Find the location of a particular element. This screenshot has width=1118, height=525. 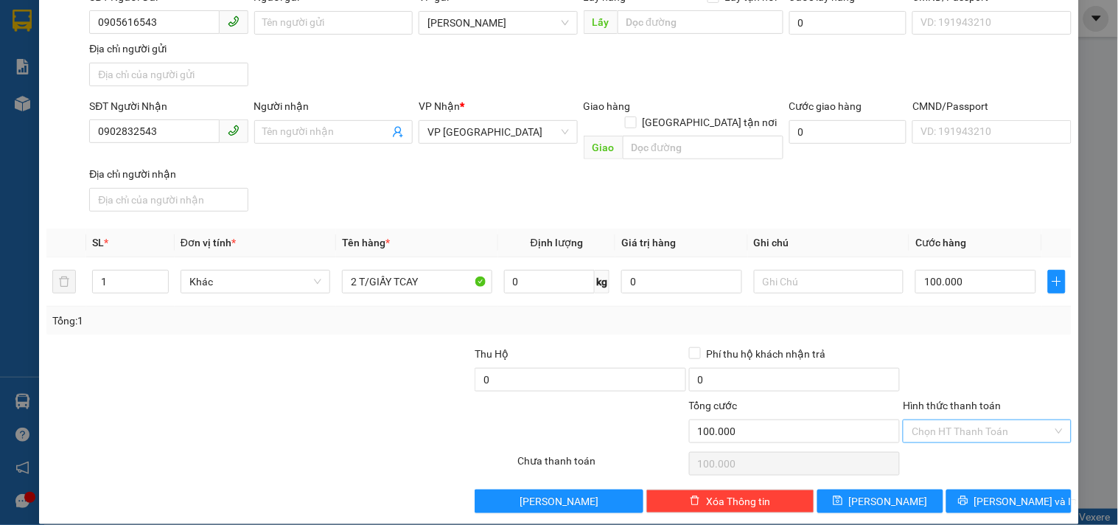

span: VP Sài Gòn is located at coordinates (497, 132).